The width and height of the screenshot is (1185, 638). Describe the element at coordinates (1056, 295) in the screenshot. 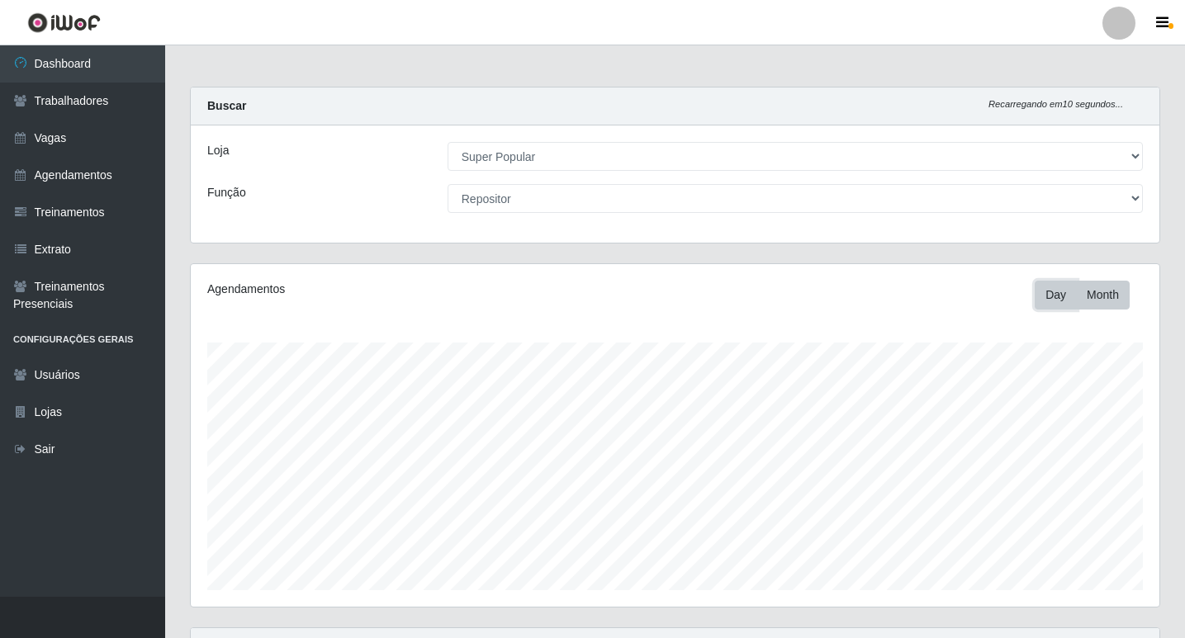

I see `button: Day` at that location.